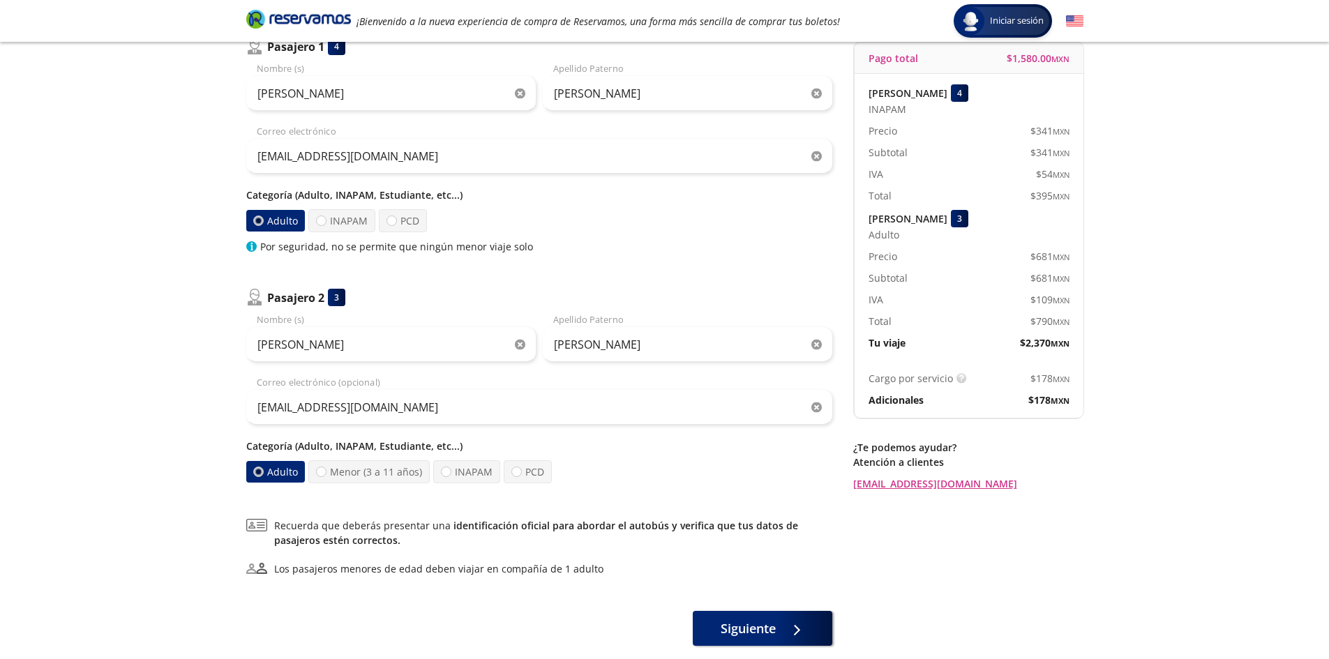  Describe the element at coordinates (886, 342) in the screenshot. I see `p: Tu viaje` at that location.